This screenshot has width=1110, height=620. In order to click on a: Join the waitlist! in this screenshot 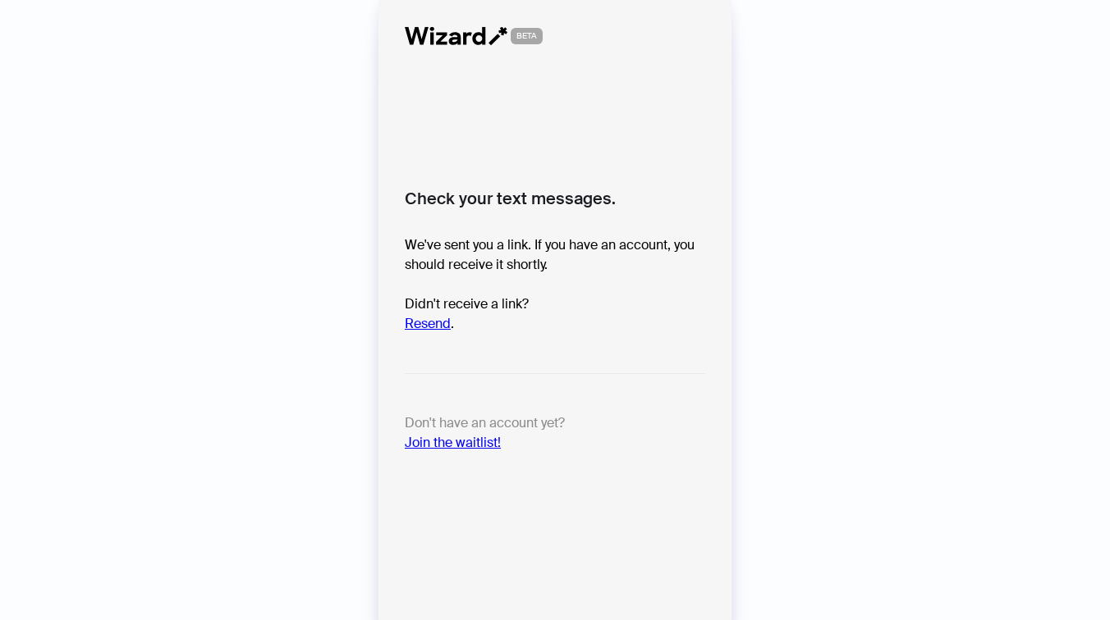, I will do `click(452, 442)`.